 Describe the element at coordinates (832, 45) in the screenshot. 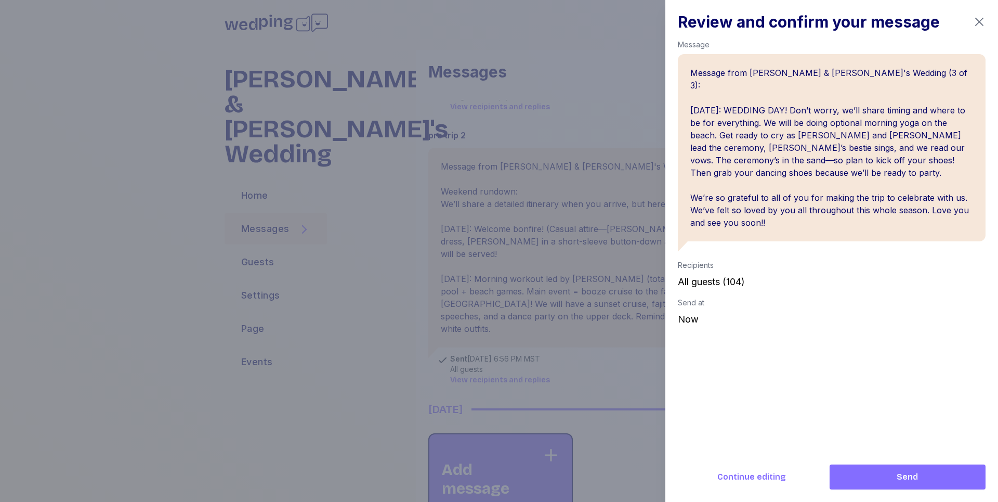

I see `div: Message` at that location.